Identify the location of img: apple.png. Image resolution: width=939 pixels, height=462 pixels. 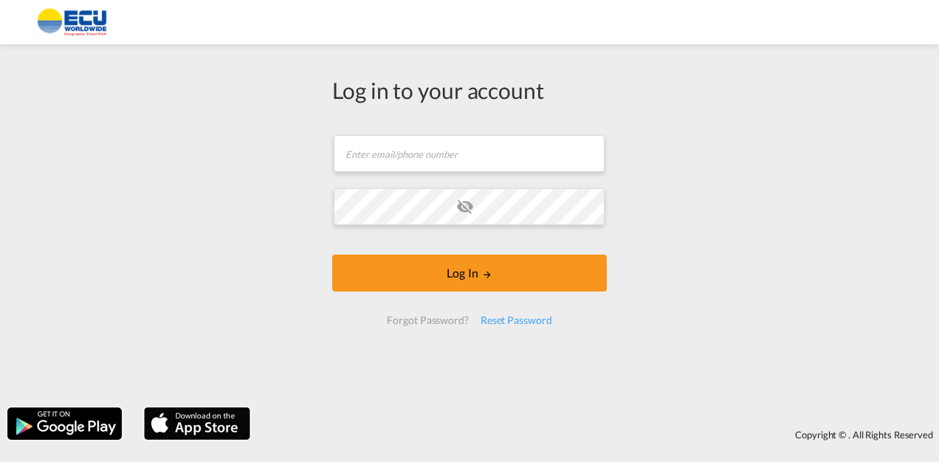
(197, 424).